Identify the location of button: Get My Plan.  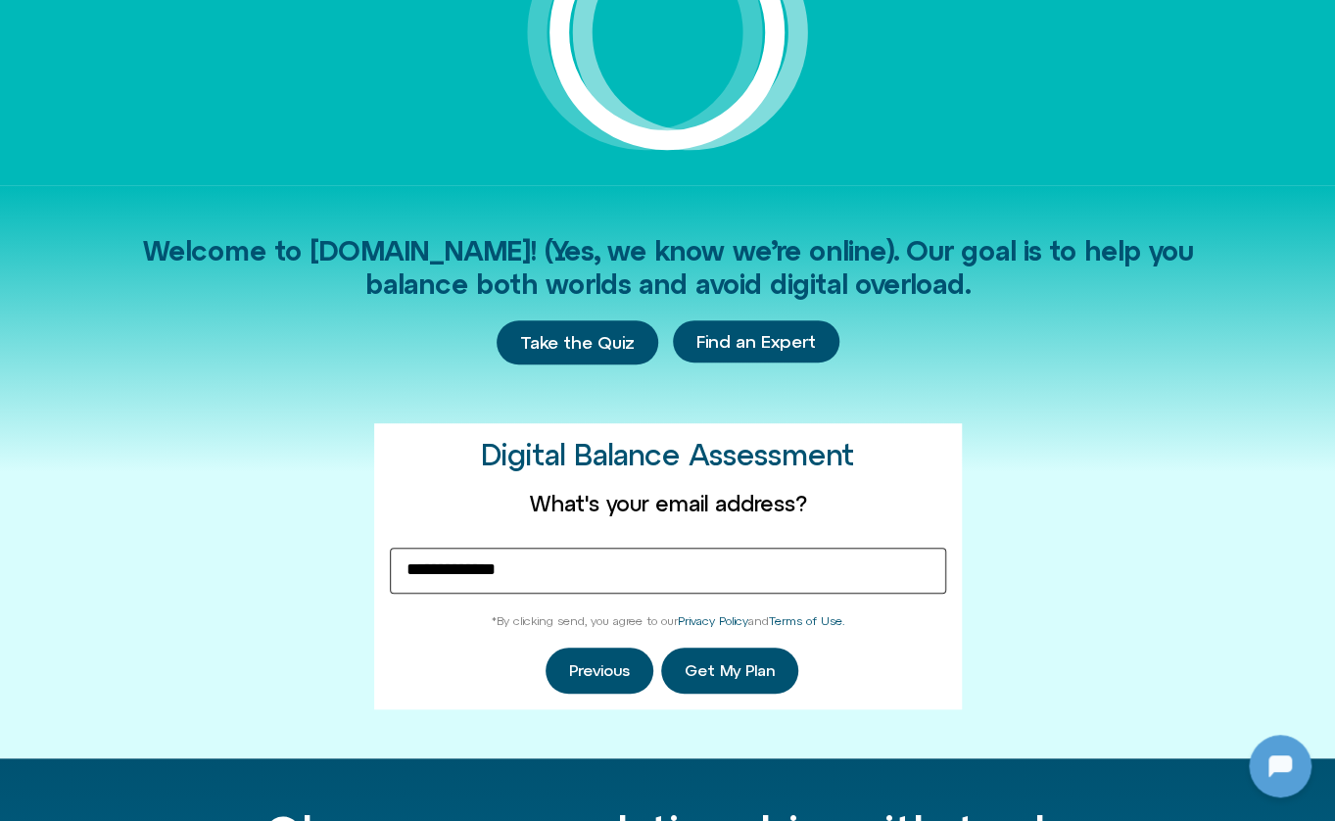
(730, 670).